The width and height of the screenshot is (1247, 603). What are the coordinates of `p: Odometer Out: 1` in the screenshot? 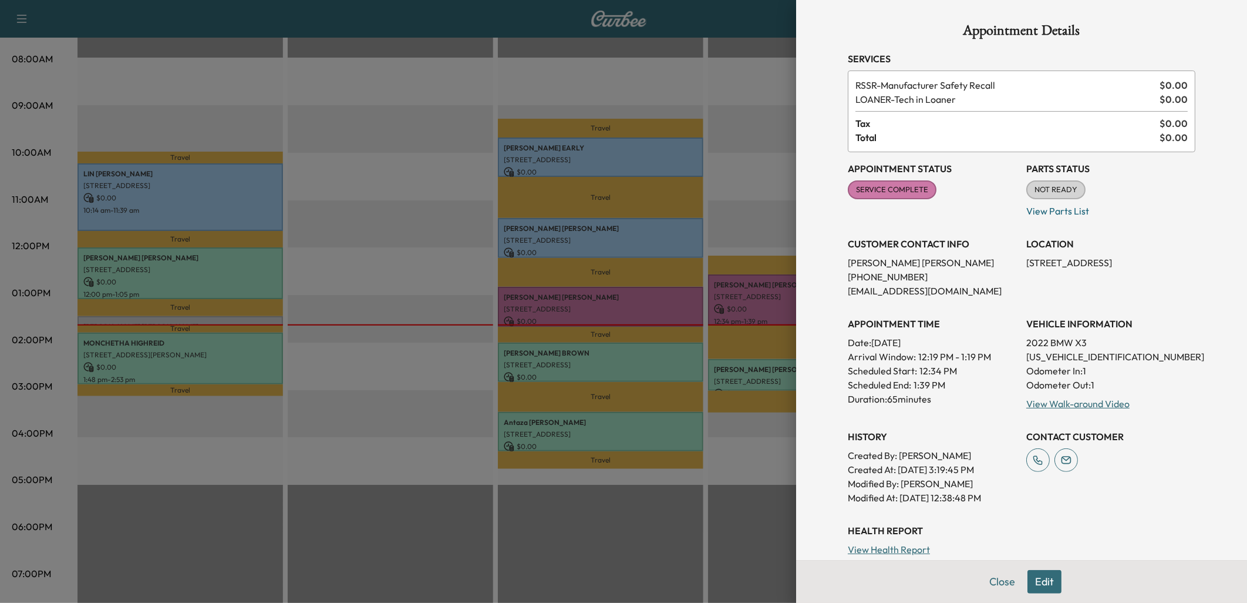 It's located at (1111, 385).